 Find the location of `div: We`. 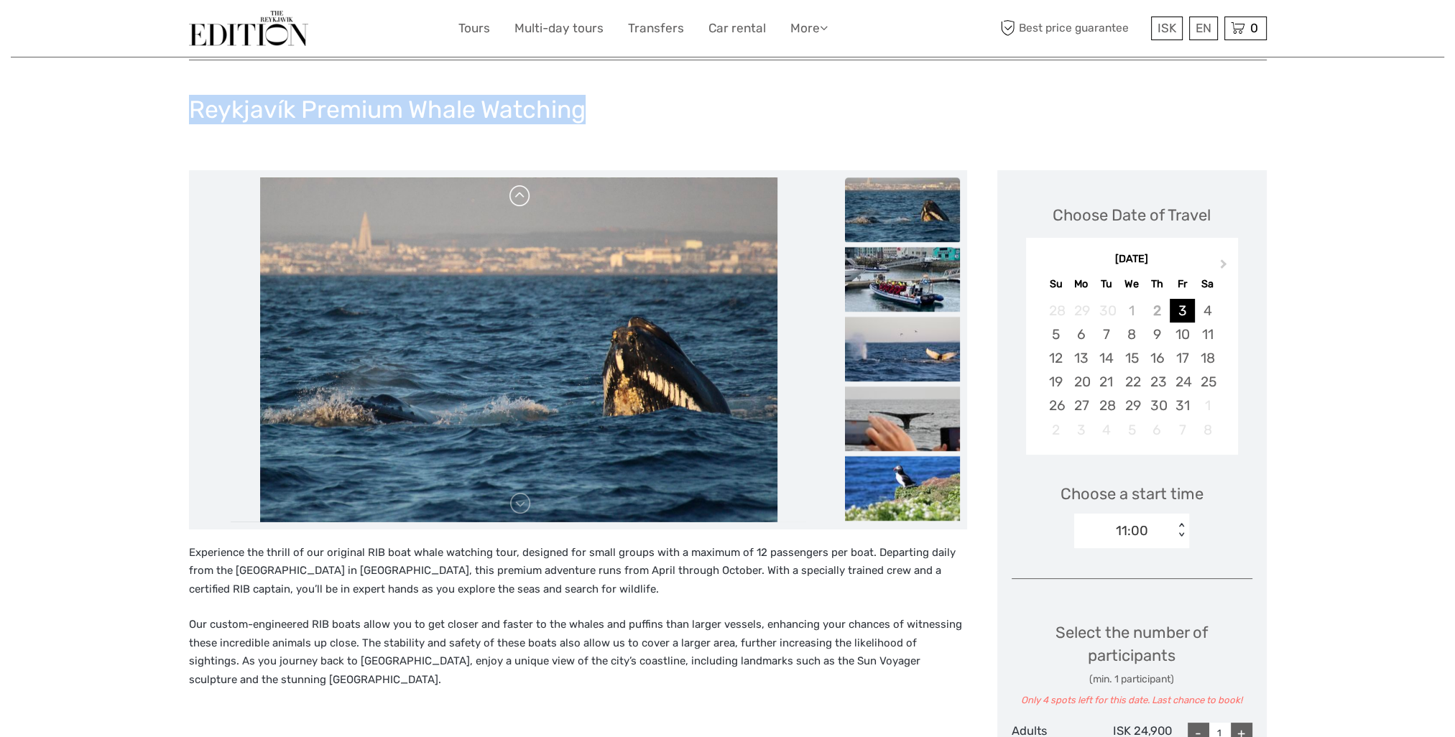

div: We is located at coordinates (1131, 284).